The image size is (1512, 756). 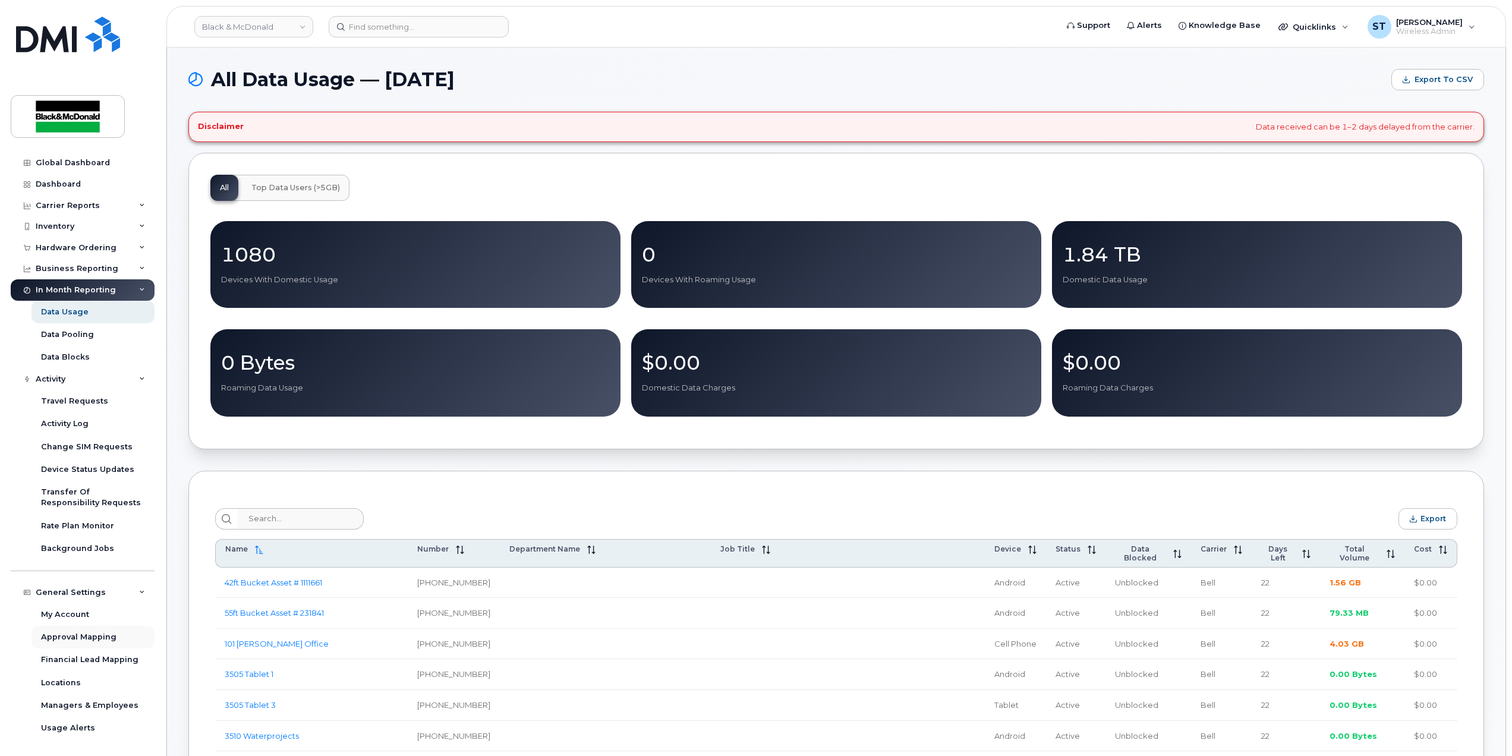 What do you see at coordinates (1355, 553) in the screenshot?
I see `span: Total Volume` at bounding box center [1355, 553].